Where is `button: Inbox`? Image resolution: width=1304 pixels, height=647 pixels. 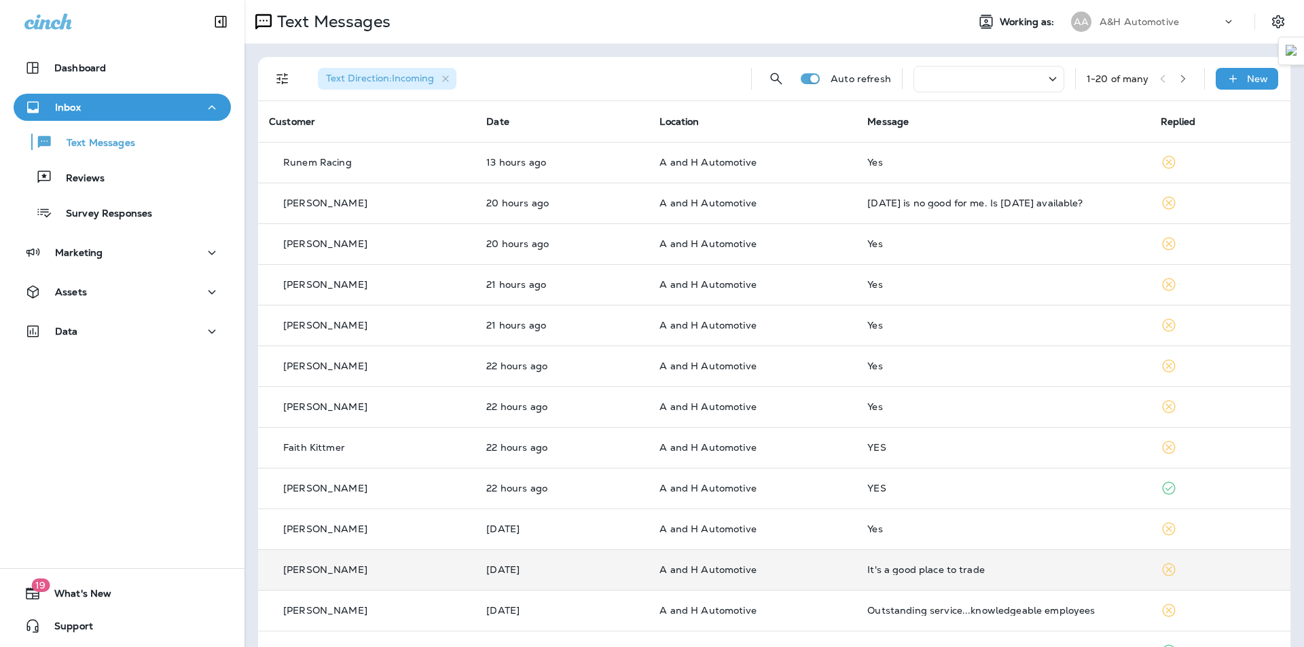
button: Inbox is located at coordinates (122, 107).